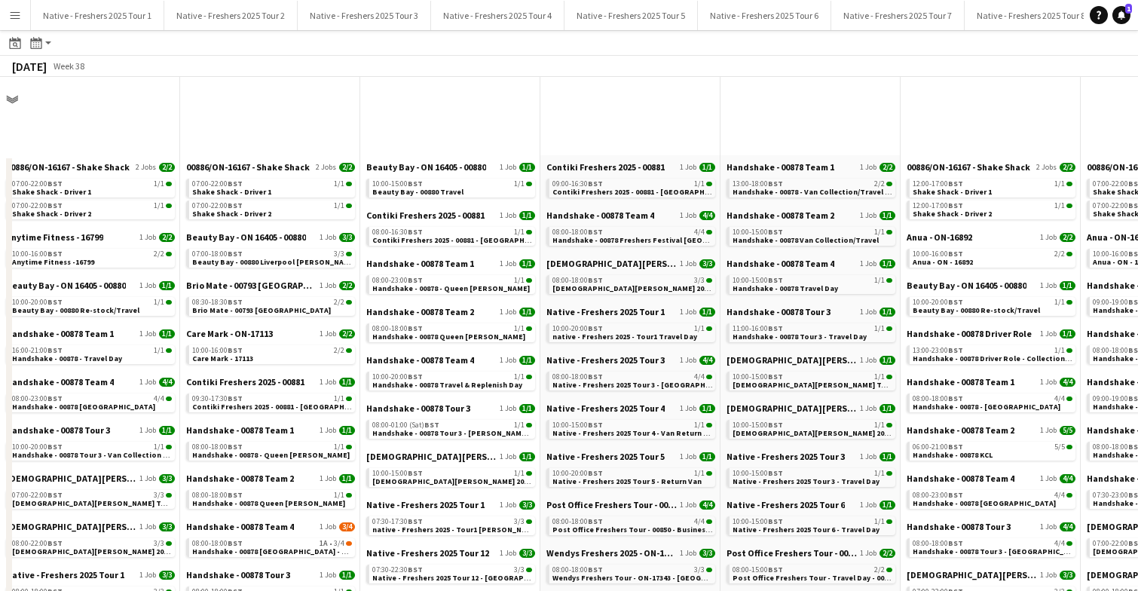 The width and height of the screenshot is (1138, 591). I want to click on a: Contiki Freshers 2025 - 008811 Job1/1, so click(451, 215).